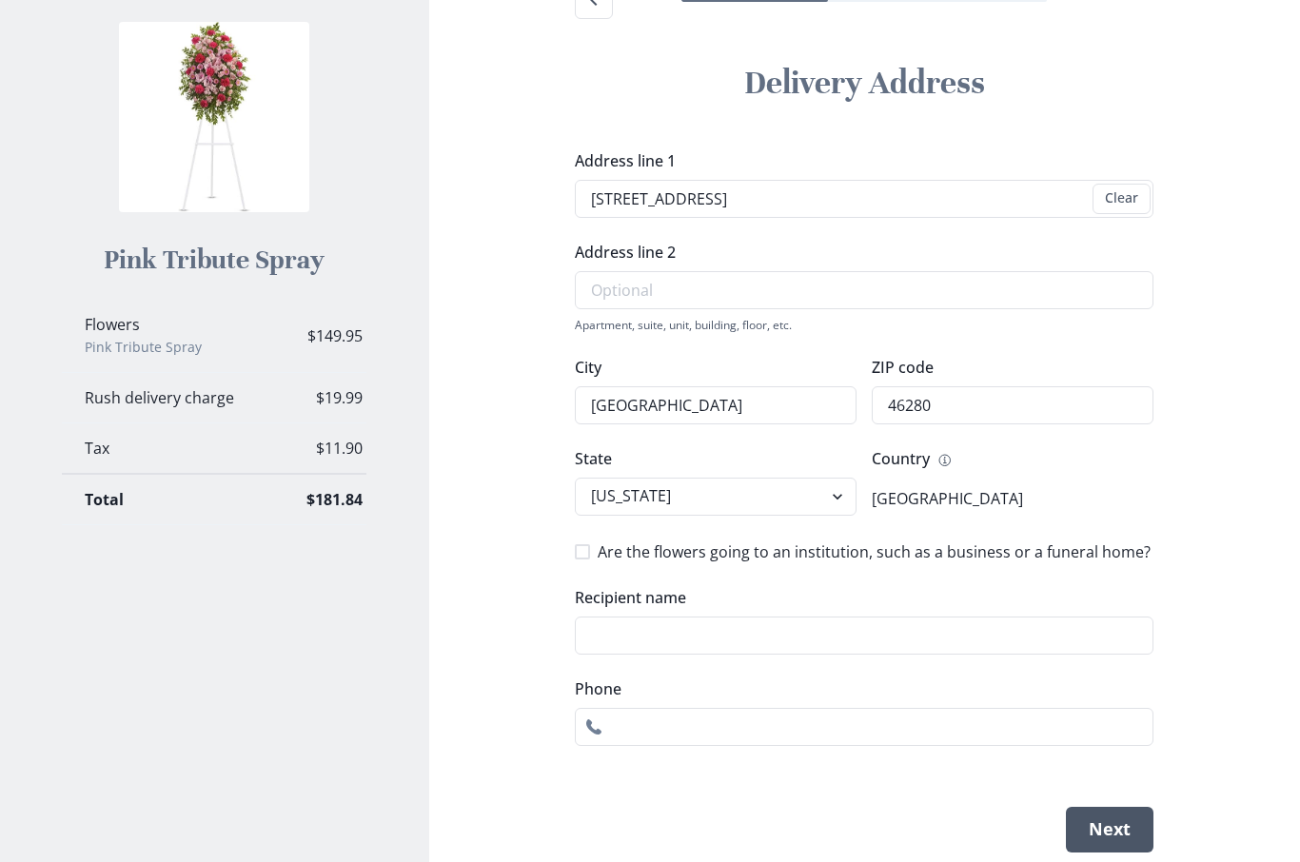 This screenshot has height=862, width=1300. I want to click on strong: $181.84, so click(334, 500).